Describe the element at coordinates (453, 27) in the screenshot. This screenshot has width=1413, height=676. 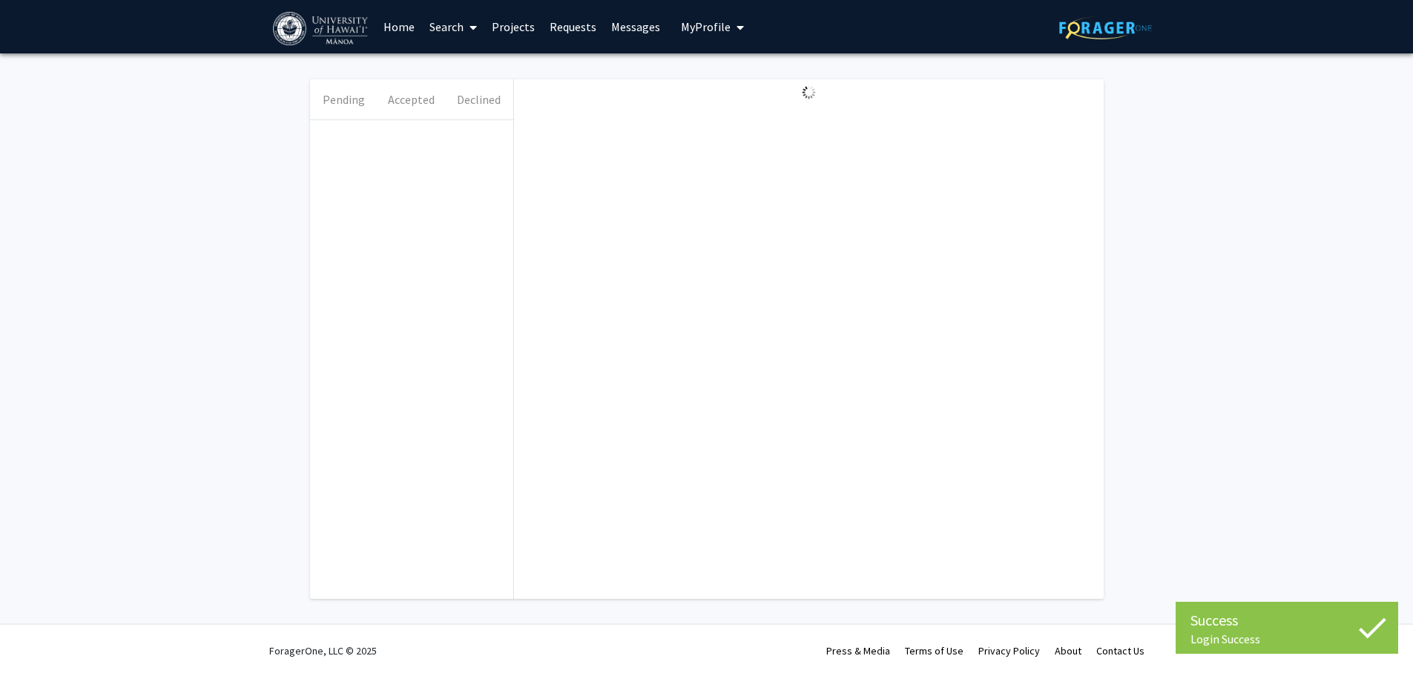
I see `a: Search` at that location.